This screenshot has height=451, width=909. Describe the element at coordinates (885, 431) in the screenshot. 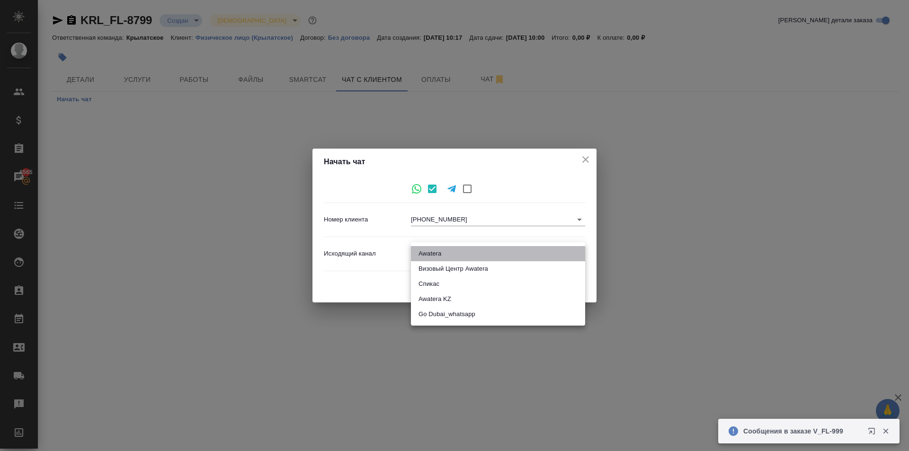

I see `button: Закрыть` at that location.